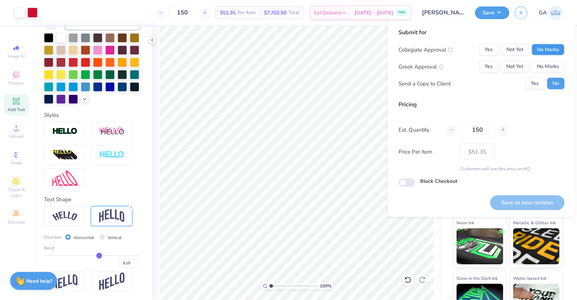  Describe the element at coordinates (112, 131) in the screenshot. I see `img: Shadow` at that location.